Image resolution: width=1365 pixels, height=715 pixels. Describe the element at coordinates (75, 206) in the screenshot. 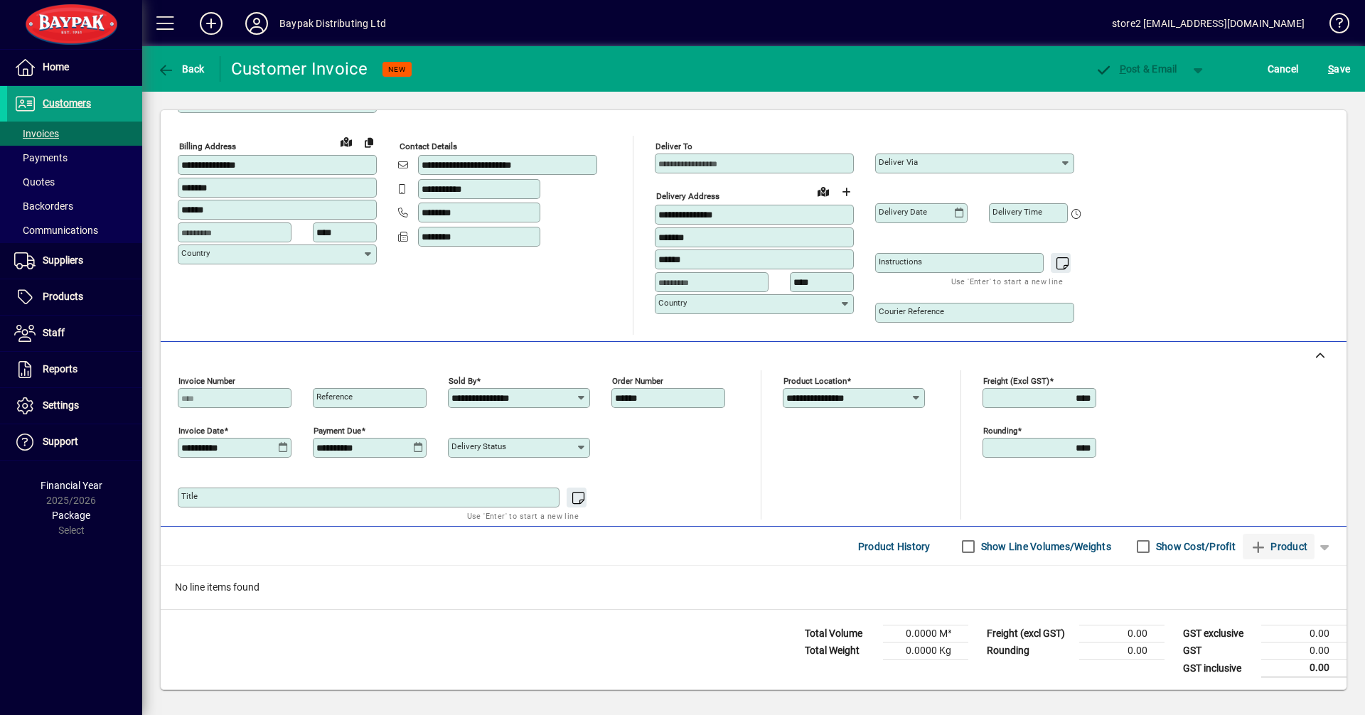

I see `a: Backorders` at that location.